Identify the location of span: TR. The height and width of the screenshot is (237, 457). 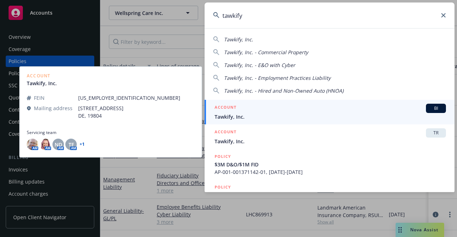
(436, 133).